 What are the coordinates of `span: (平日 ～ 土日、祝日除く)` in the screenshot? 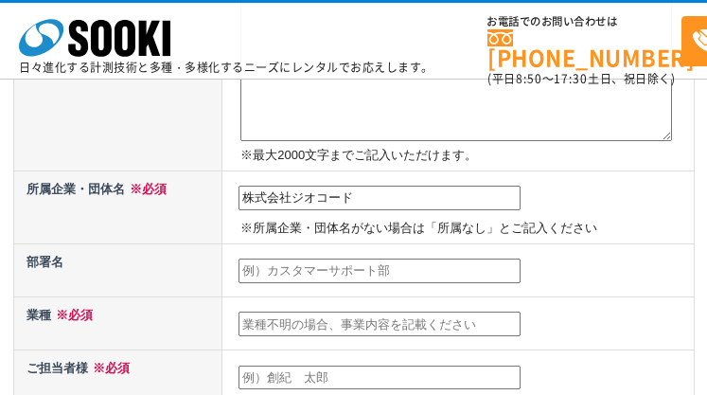 It's located at (581, 79).